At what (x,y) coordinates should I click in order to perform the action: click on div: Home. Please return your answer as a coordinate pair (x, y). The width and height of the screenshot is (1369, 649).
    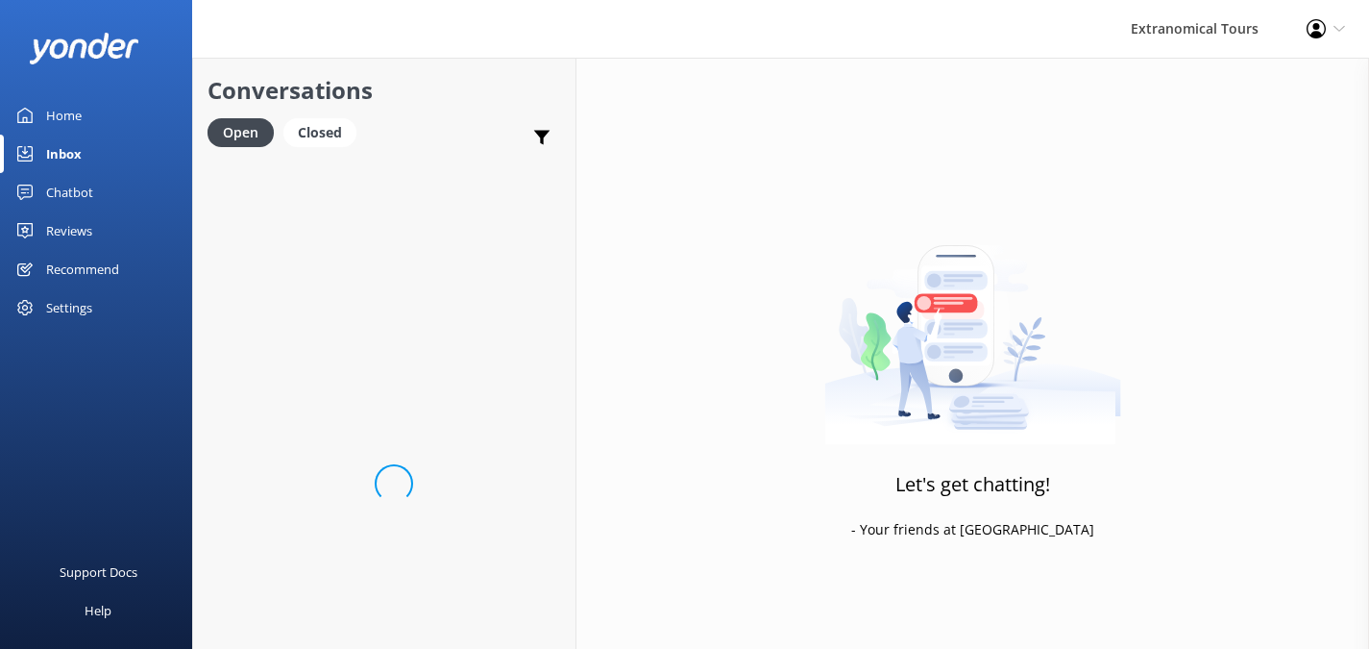
    Looking at the image, I should click on (63, 115).